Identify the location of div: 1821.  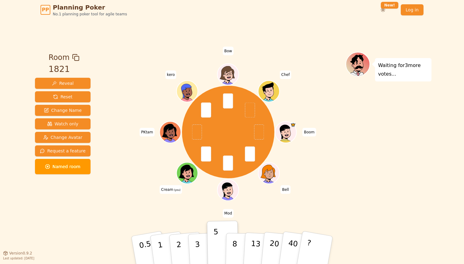
(64, 69).